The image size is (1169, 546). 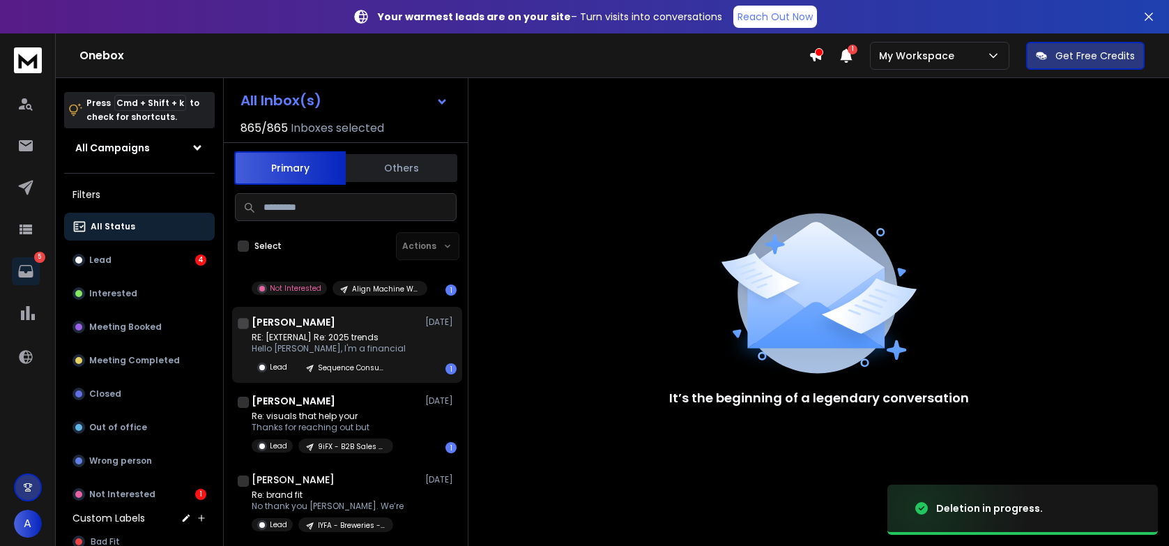 What do you see at coordinates (139, 461) in the screenshot?
I see `button: Wrong person` at bounding box center [139, 461].